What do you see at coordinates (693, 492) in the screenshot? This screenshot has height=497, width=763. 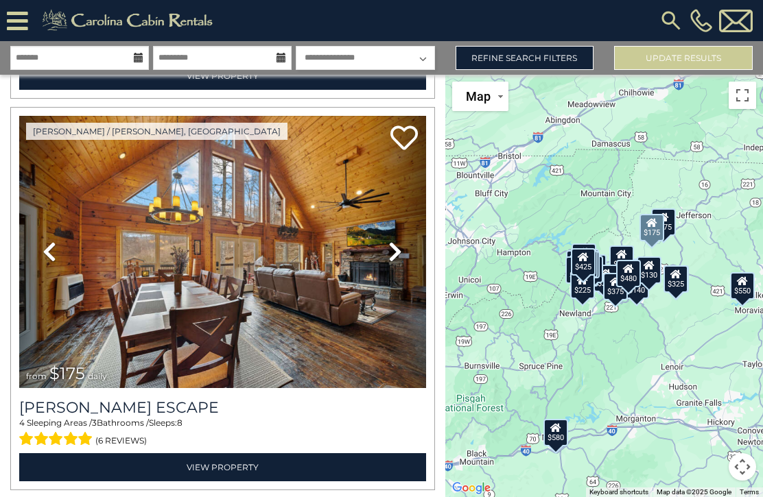 I see `span: Map data ©2025 Google` at bounding box center [693, 492].